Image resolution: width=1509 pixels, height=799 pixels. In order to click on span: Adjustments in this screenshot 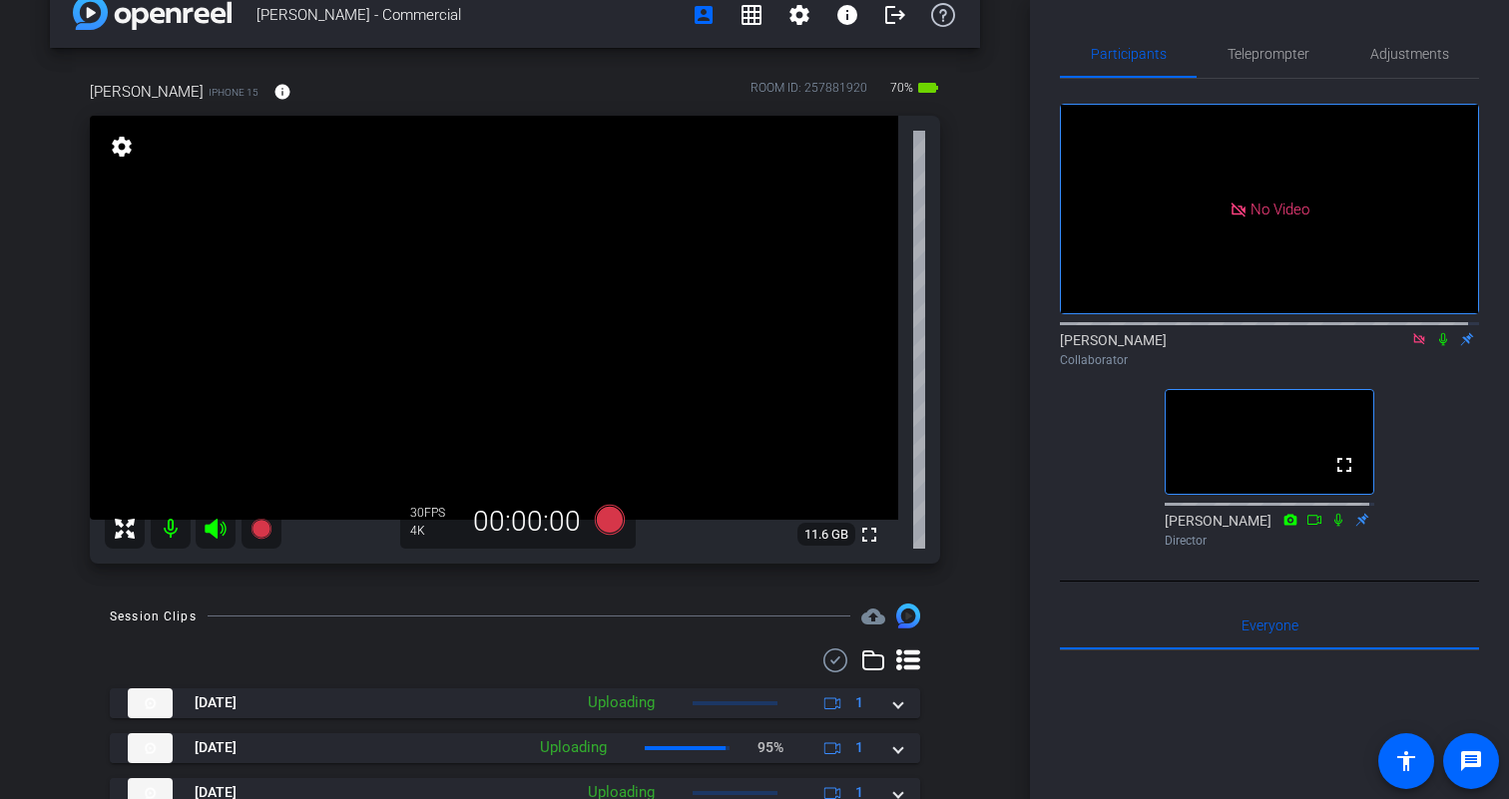, I will do `click(1409, 54)`.